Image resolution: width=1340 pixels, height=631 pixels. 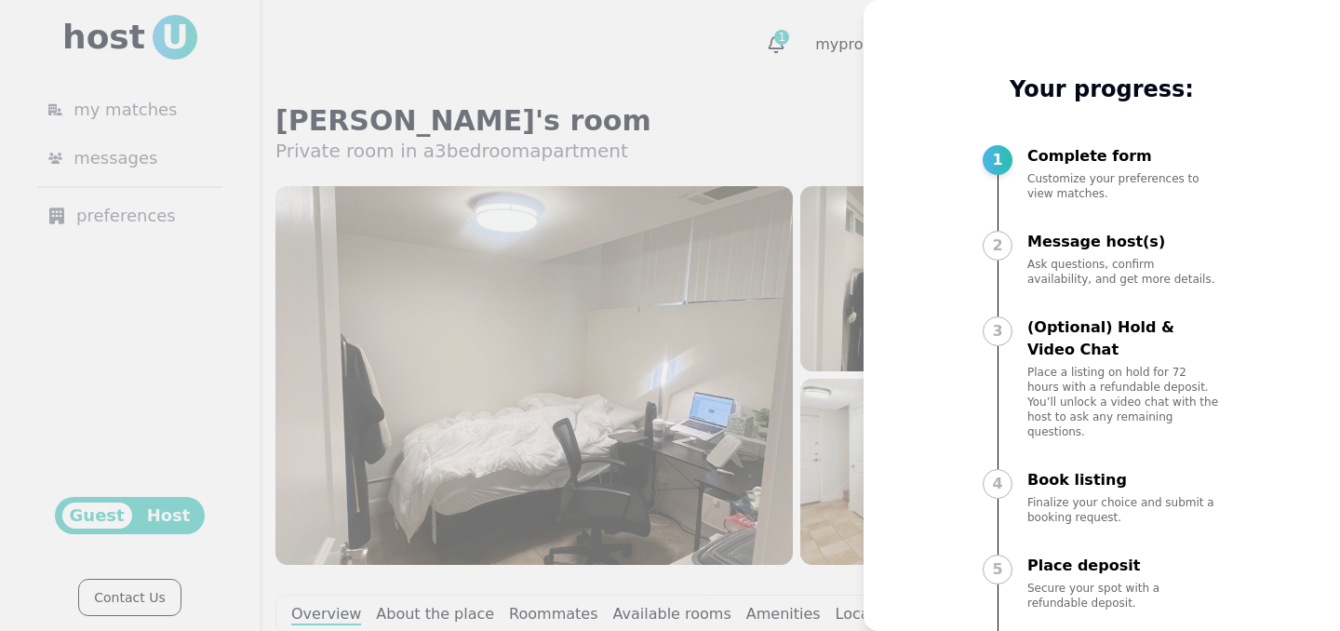 I want to click on div: 3, so click(x=998, y=331).